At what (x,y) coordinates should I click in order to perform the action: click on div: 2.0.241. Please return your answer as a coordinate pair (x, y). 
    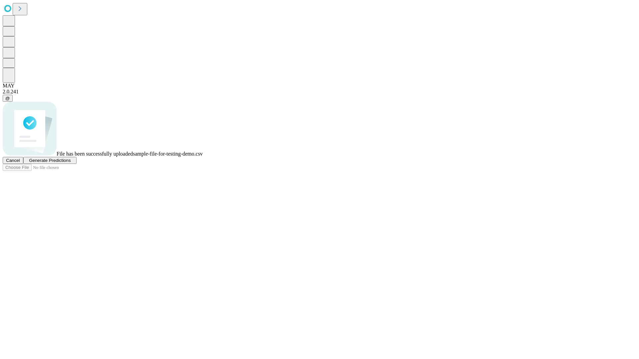
    Looking at the image, I should click on (319, 92).